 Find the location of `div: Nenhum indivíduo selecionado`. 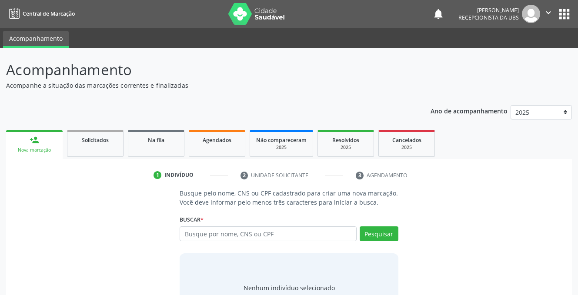

div: Nenhum indivíduo selecionado is located at coordinates (289, 288).